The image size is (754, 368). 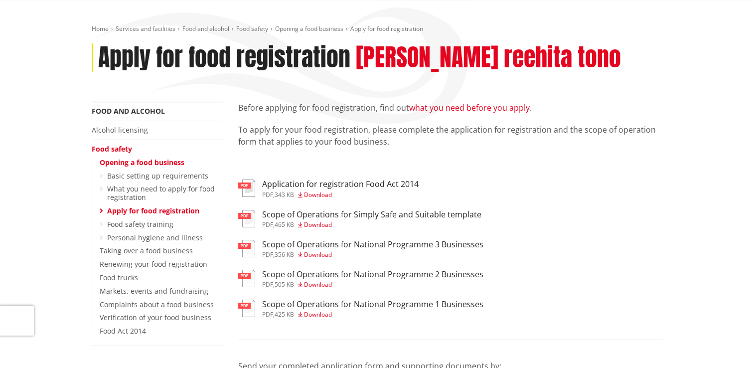 What do you see at coordinates (161, 193) in the screenshot?
I see `a: What you need to apply for food registration` at bounding box center [161, 193].